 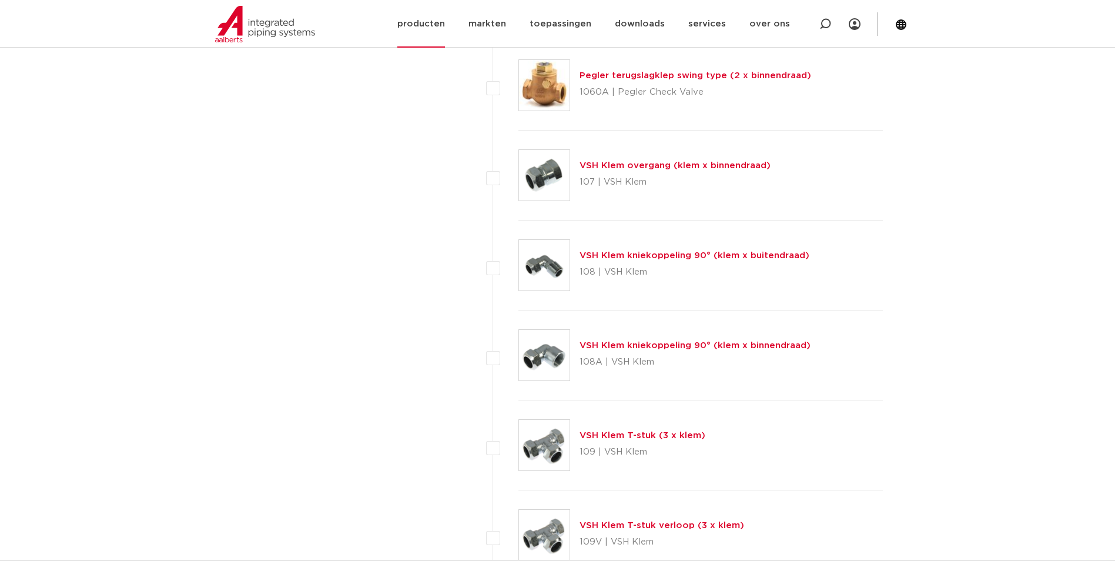 What do you see at coordinates (662, 525) in the screenshot?
I see `a: VSH Klem T-stuk verloop (3 x klem)` at bounding box center [662, 525].